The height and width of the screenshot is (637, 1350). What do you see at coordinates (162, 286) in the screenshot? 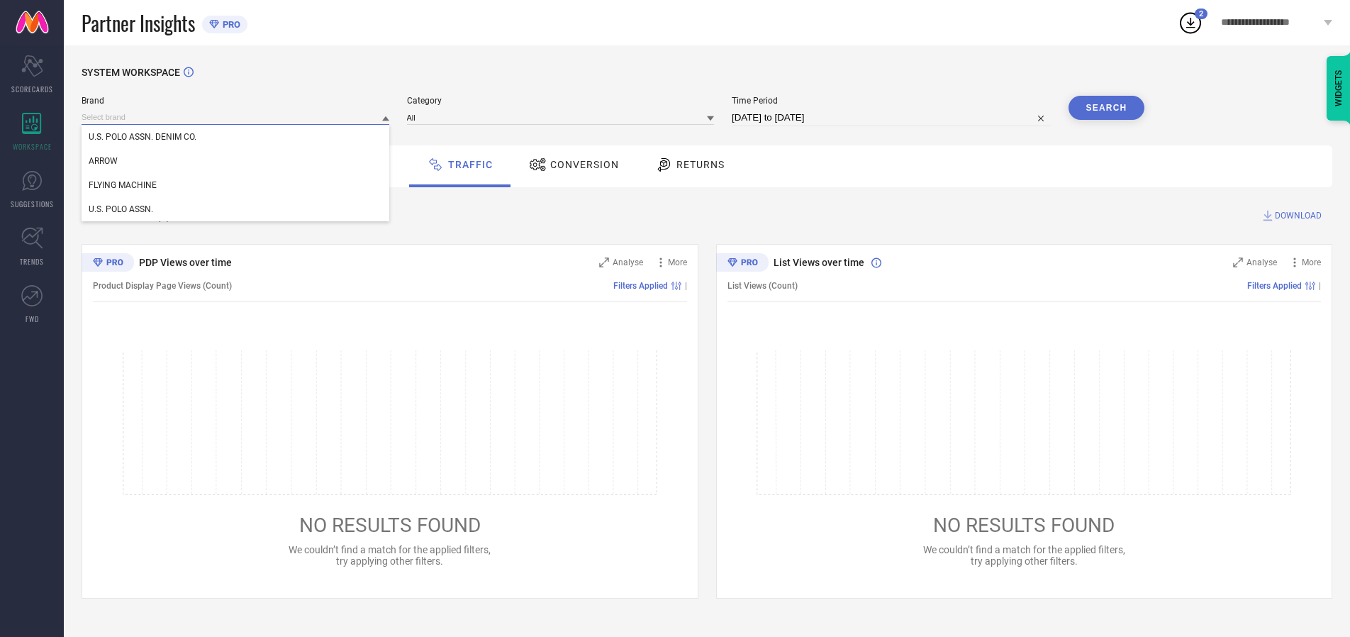
I see `span: Product Display Page Views (Count)` at bounding box center [162, 286].